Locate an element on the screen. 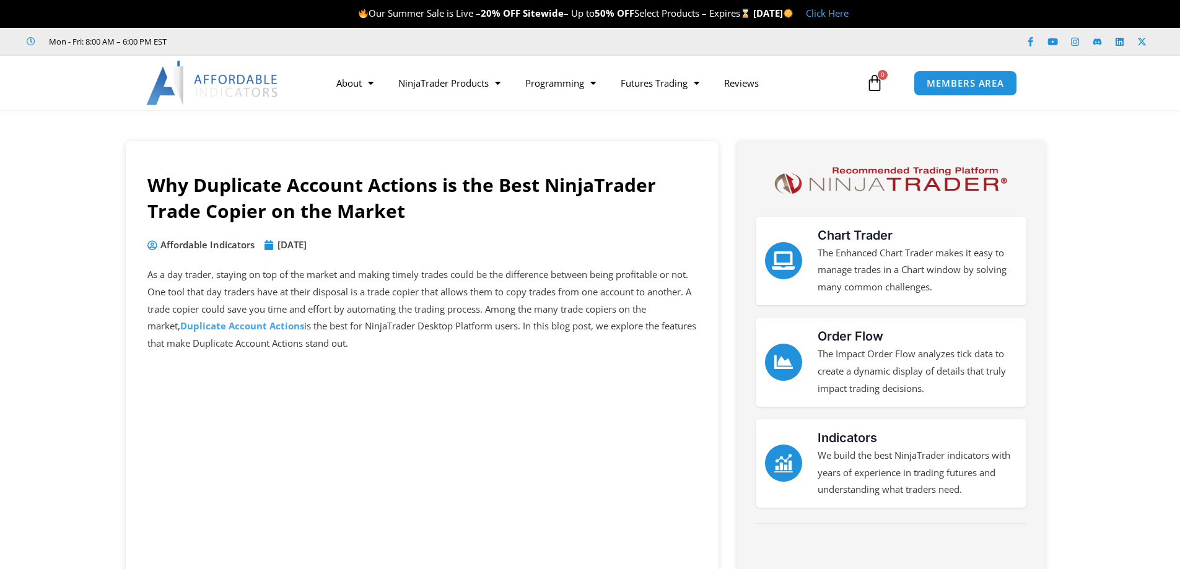 The width and height of the screenshot is (1180, 569). nav: Menu is located at coordinates (593, 83).